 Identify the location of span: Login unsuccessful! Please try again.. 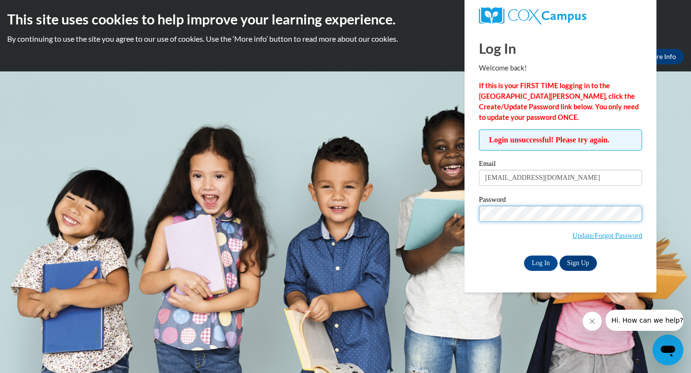
(560, 140).